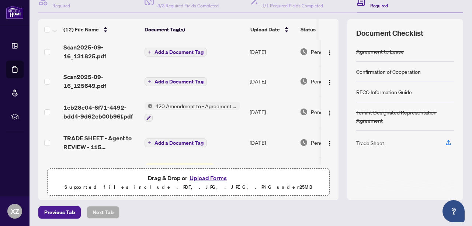 The image size is (472, 226). I want to click on button: Upload Forms, so click(208, 178).